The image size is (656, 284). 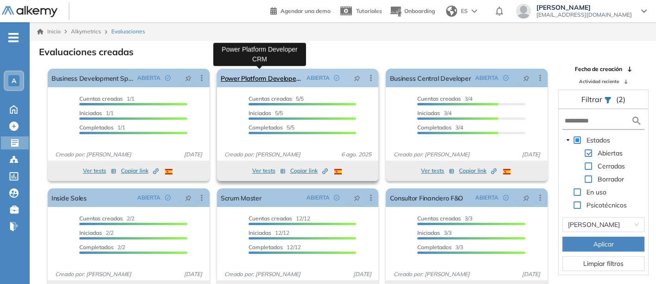 I want to click on img: search icon, so click(x=637, y=121).